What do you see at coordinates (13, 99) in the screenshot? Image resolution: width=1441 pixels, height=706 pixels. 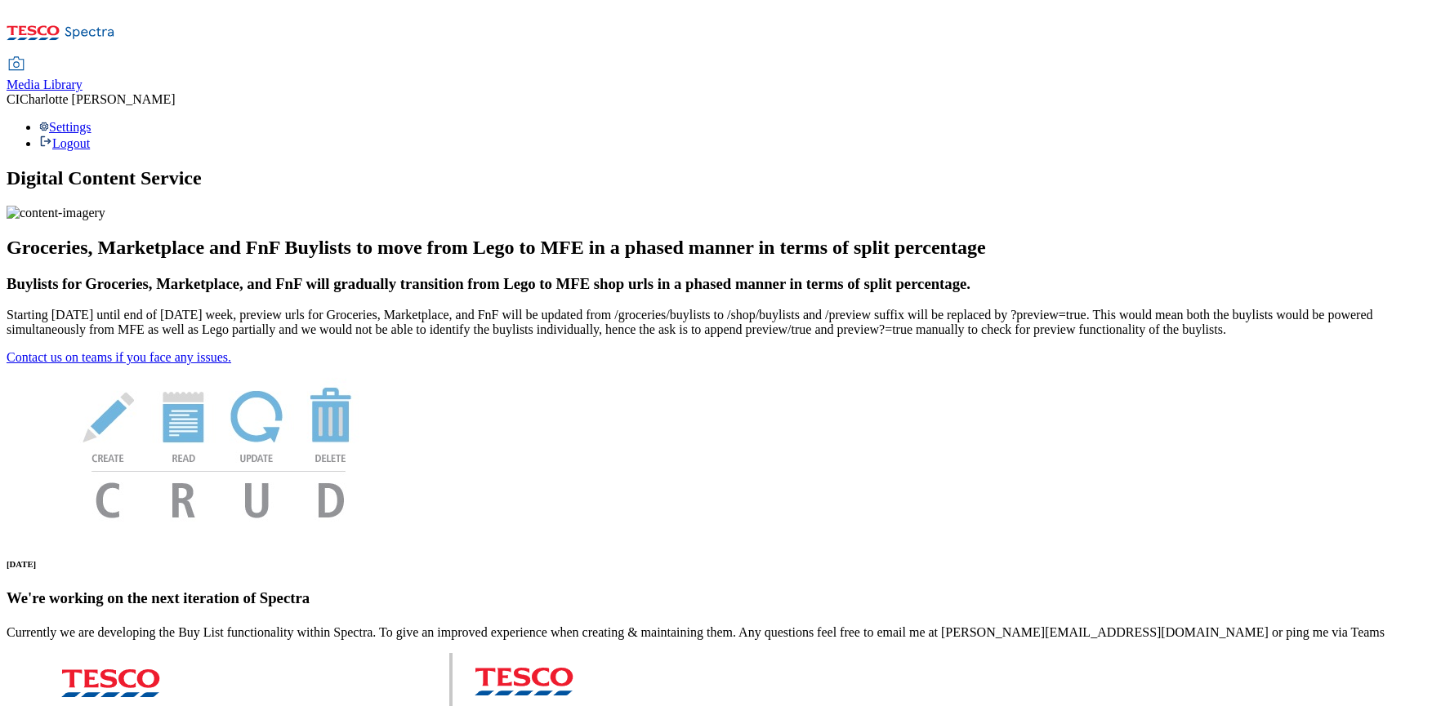 I see `span: CI` at bounding box center [13, 99].